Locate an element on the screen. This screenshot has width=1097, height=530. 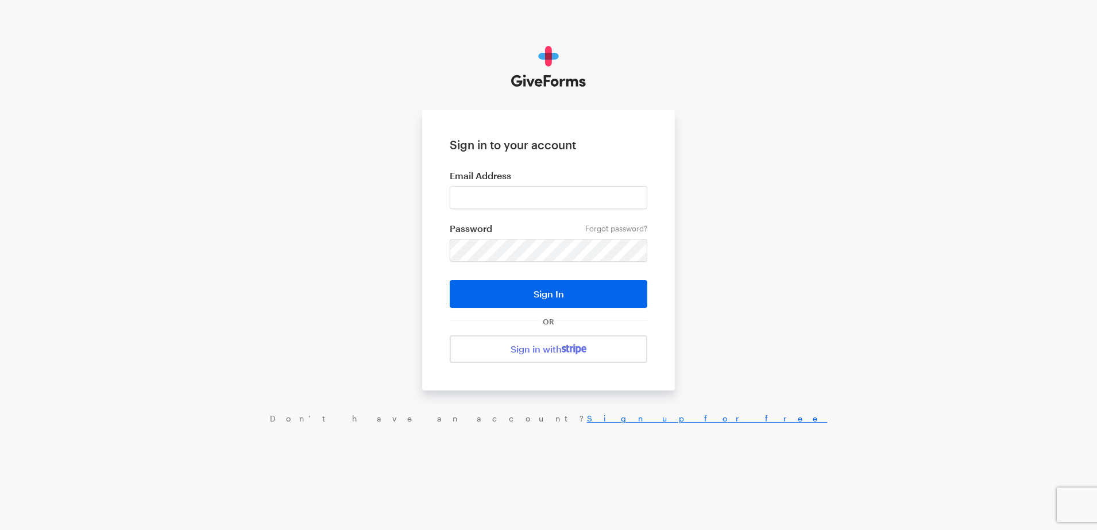
a: Sign in with is located at coordinates (549, 349).